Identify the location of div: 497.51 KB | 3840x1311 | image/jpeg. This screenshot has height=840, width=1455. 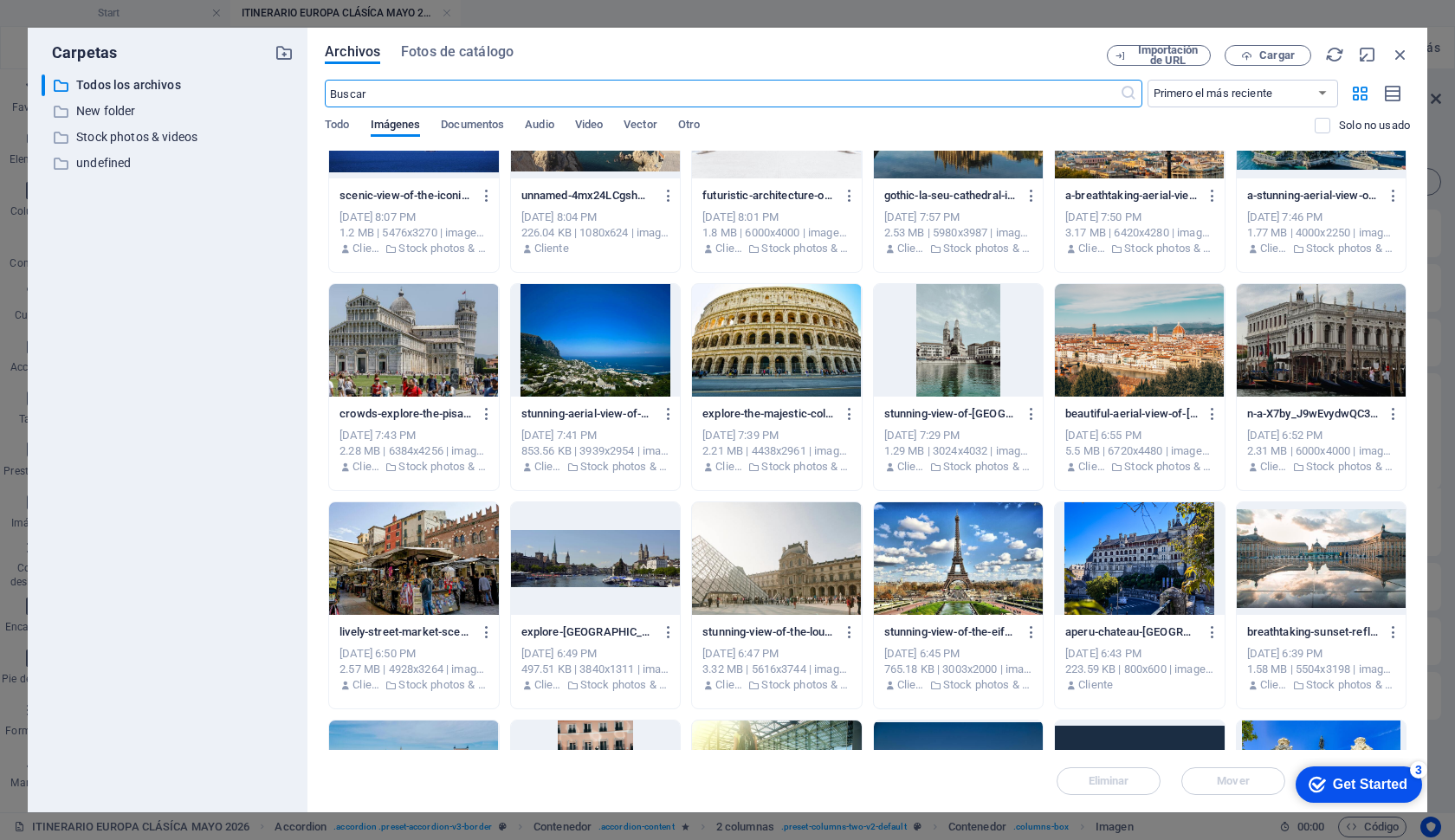
(595, 669).